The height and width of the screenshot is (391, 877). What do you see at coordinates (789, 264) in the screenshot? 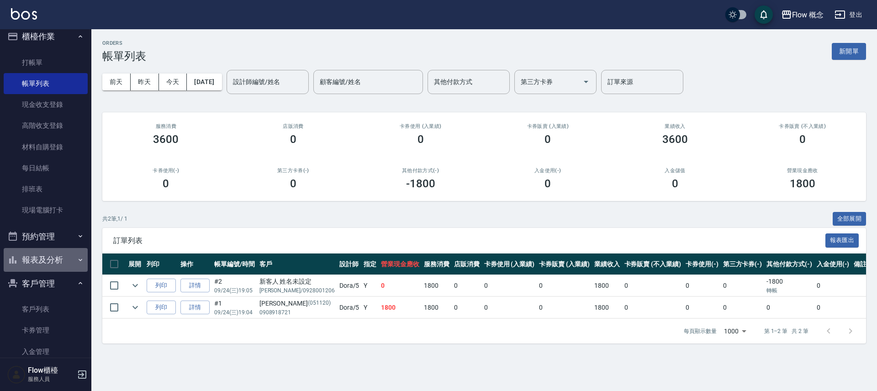
I see `th: 其他付款方式(-)` at bounding box center [789, 264].